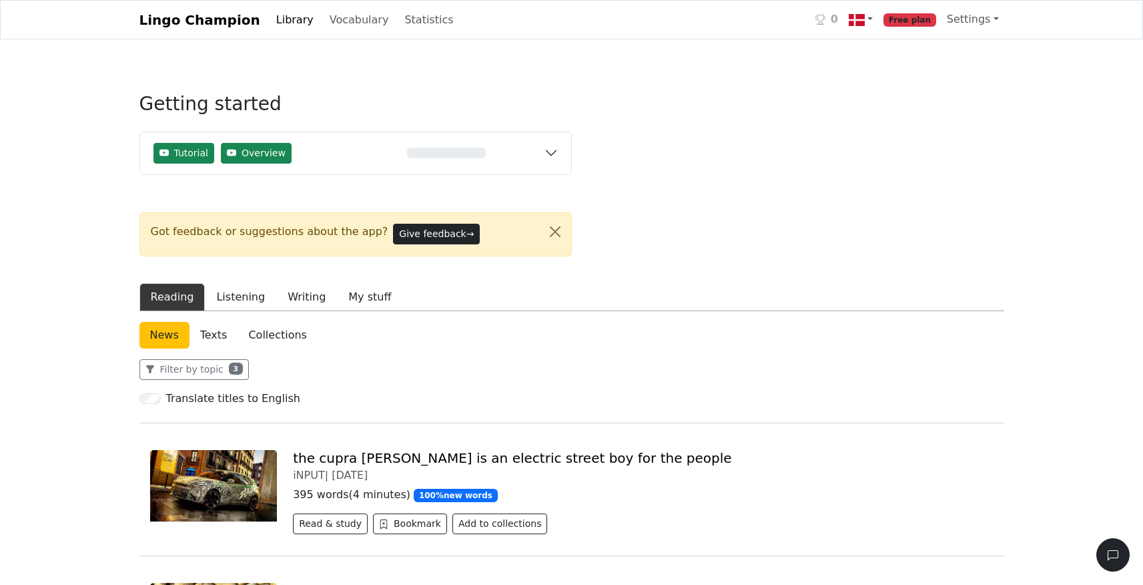 The width and height of the screenshot is (1143, 585). I want to click on button: Tutorial, so click(184, 153).